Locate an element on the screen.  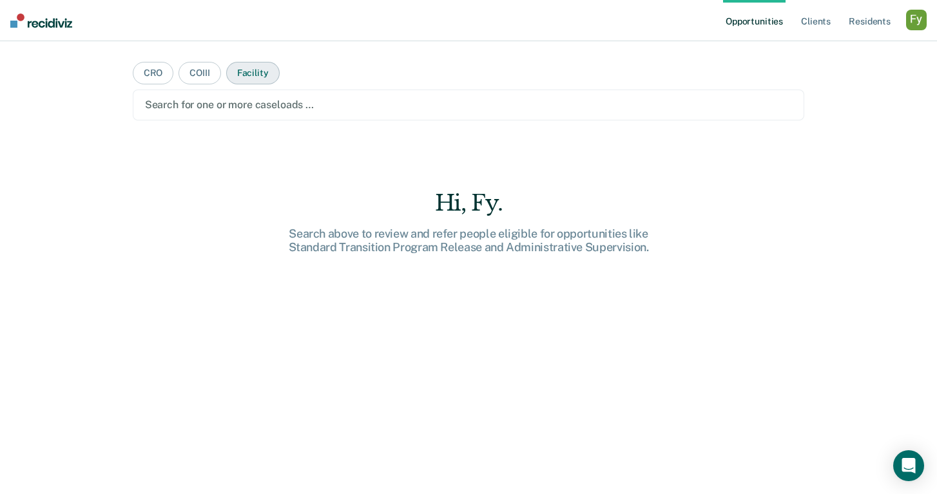
button: COIII is located at coordinates (199, 73).